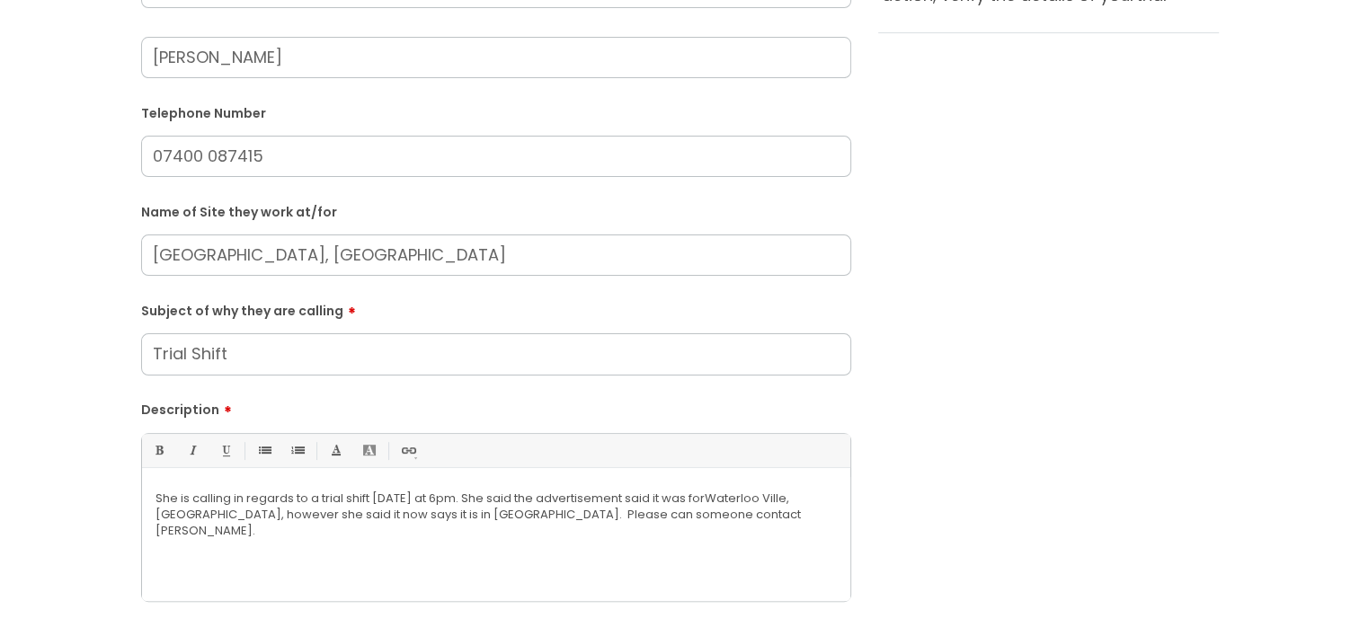 The image size is (1360, 636). Describe the element at coordinates (407, 450) in the screenshot. I see `a: Link` at that location.